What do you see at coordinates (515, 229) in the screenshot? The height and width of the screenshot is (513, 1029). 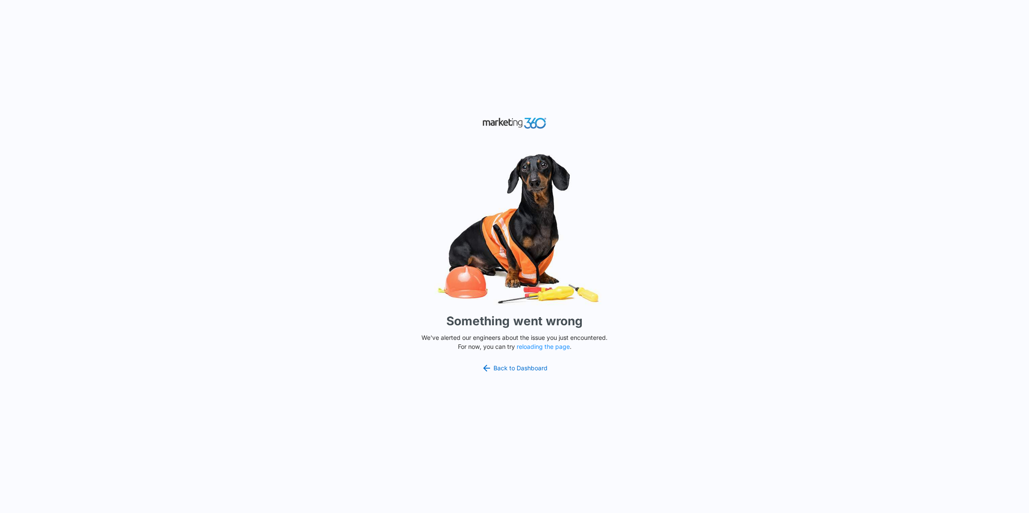 I see `img: Sad Dog` at bounding box center [515, 229].